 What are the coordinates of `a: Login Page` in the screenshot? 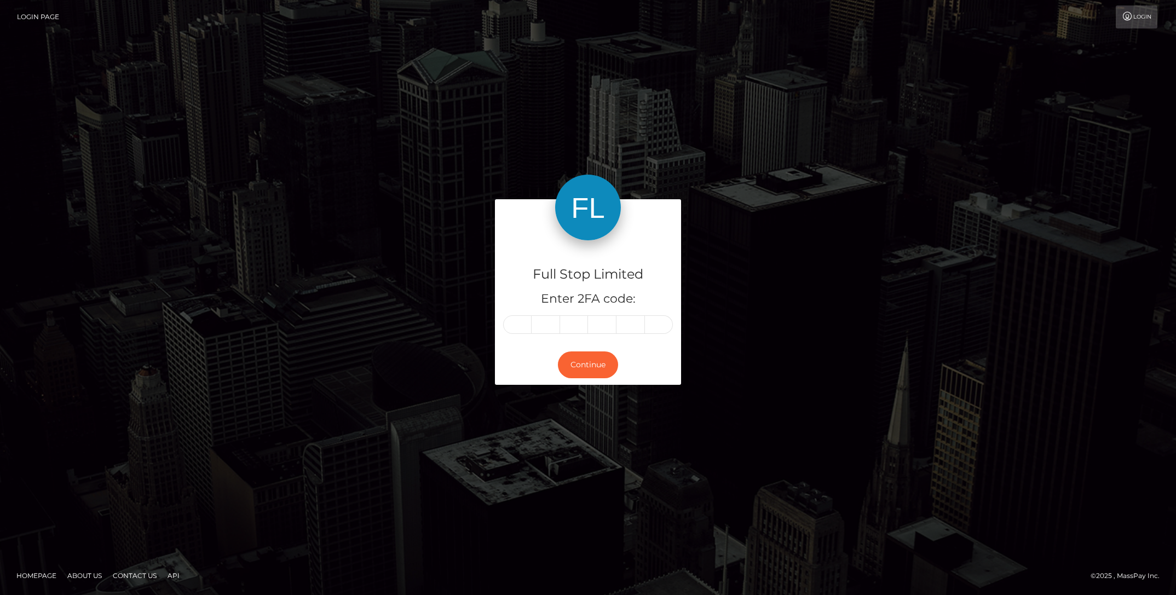 It's located at (38, 17).